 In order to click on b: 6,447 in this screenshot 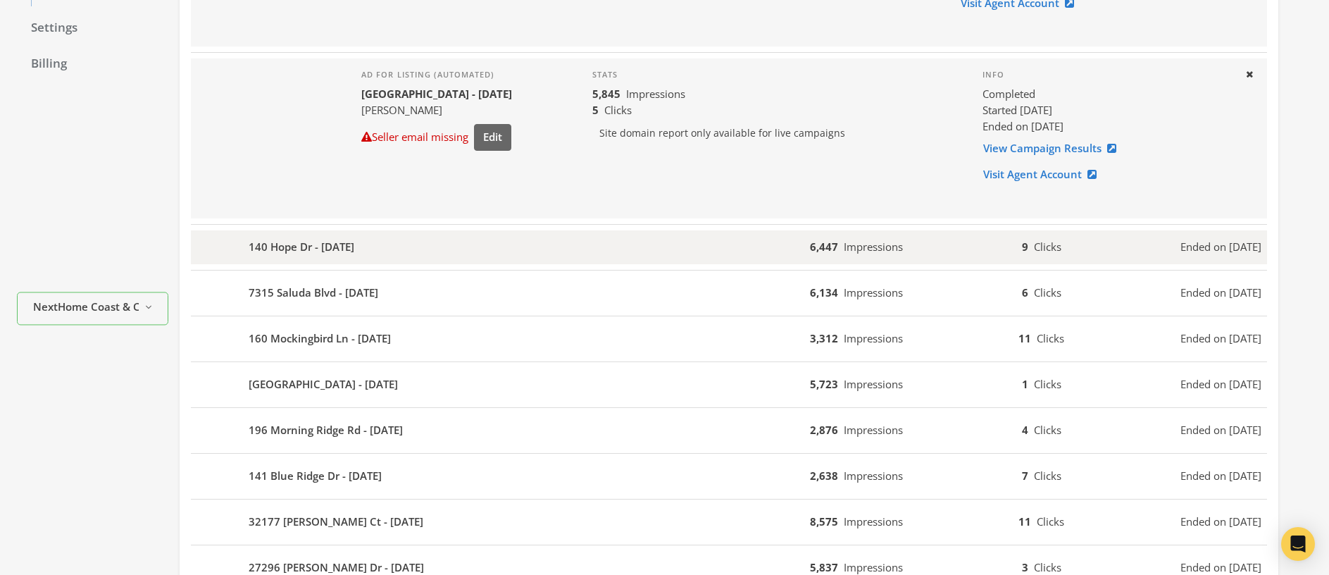, I will do `click(824, 246)`.